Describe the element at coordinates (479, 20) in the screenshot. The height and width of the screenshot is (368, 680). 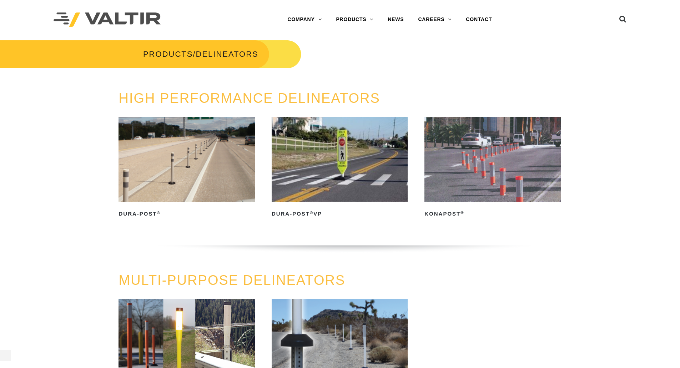
I see `a: CONTACT` at that location.